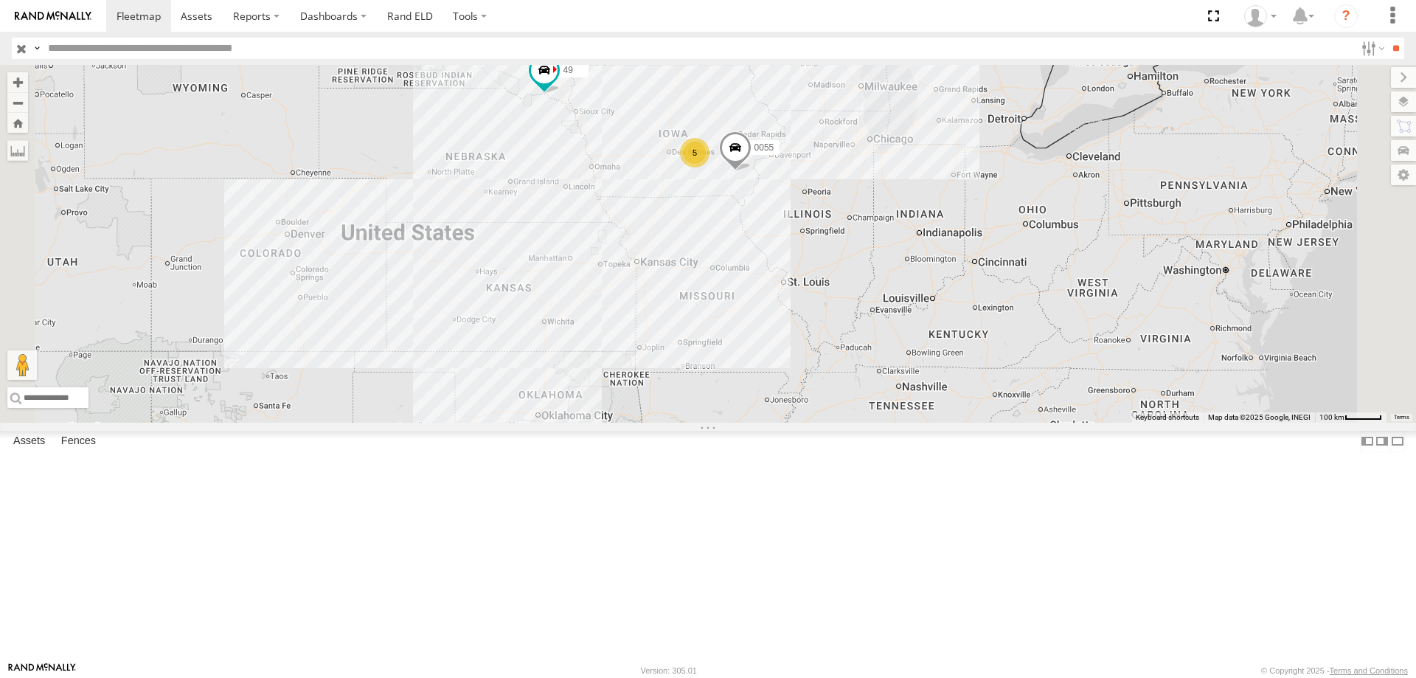  Describe the element at coordinates (53, 16) in the screenshot. I see `img: rand-logo.svg` at that location.